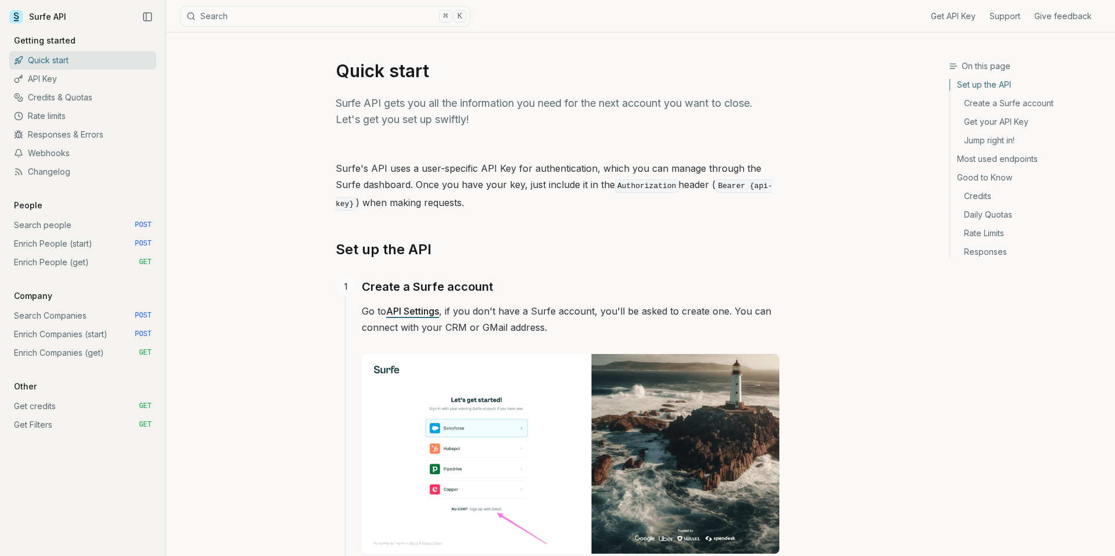  I want to click on a: Give feedback, so click(1063, 16).